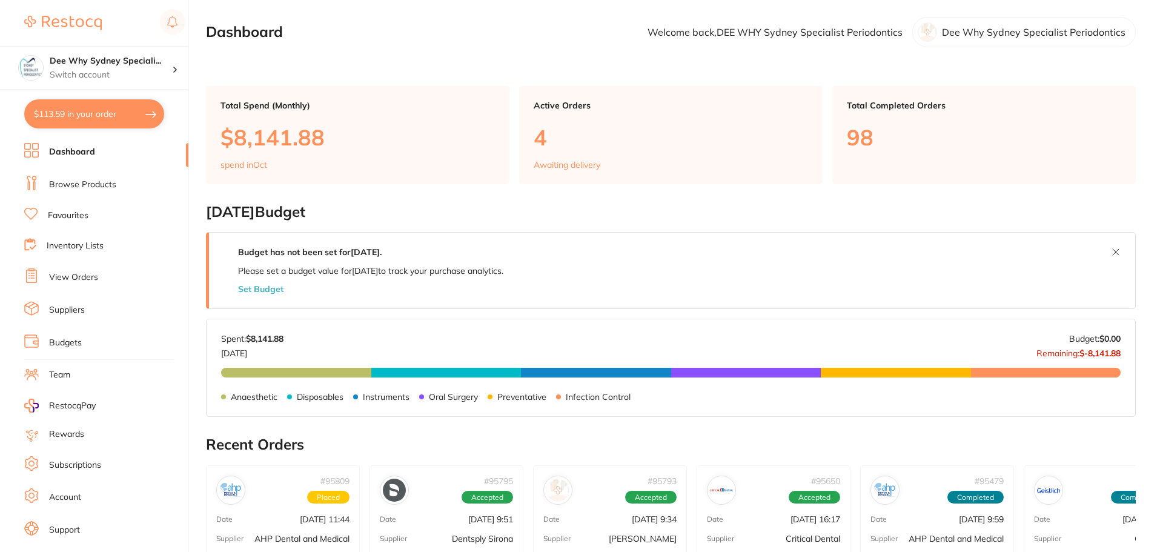 The image size is (1160, 552). I want to click on a: Account, so click(65, 498).